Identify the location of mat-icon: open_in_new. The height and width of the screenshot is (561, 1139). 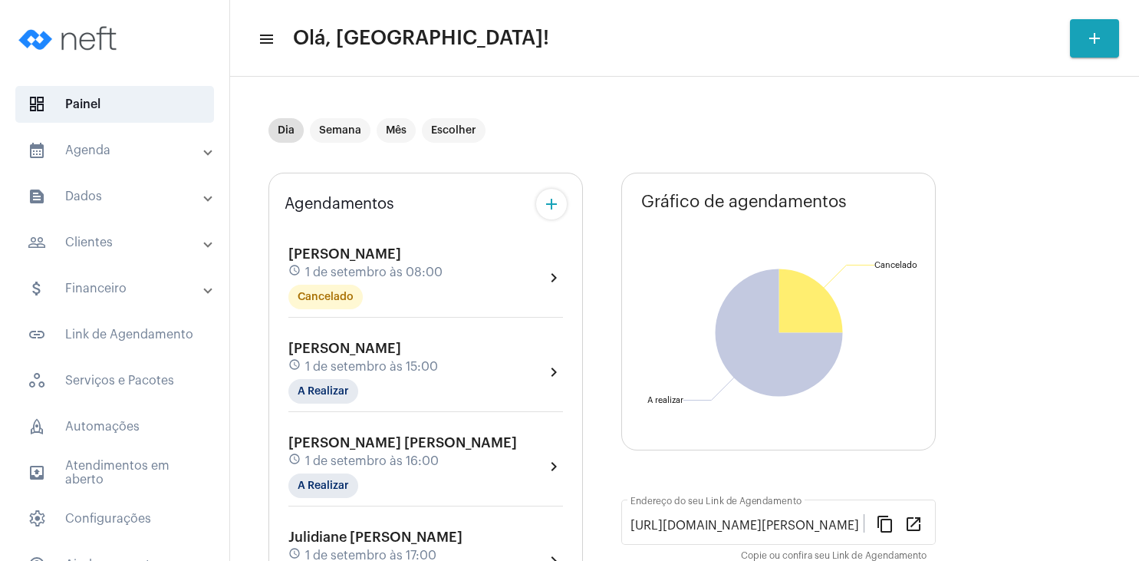
(913, 523).